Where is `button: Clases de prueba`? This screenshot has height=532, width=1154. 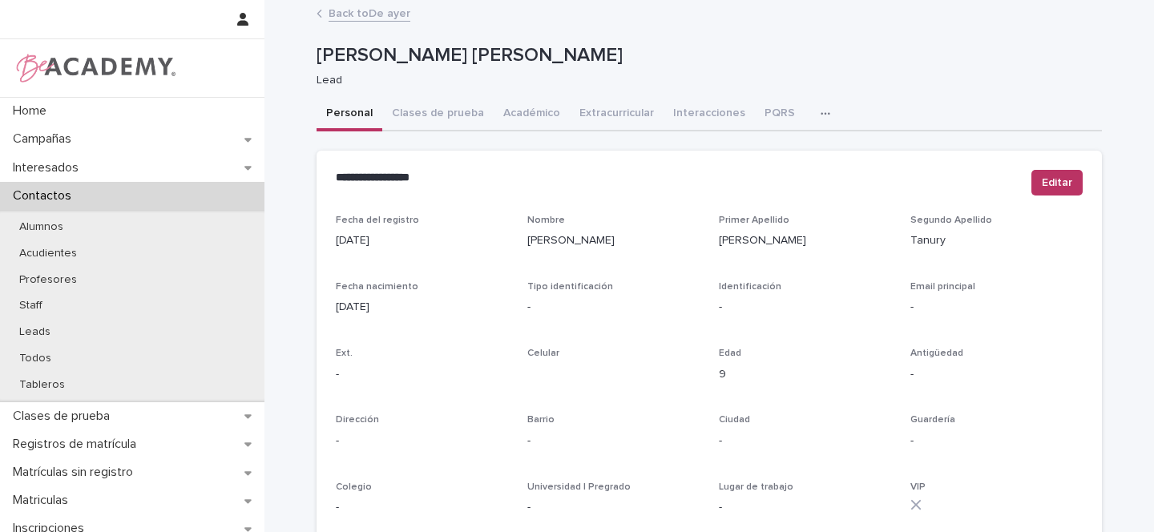 button: Clases de prueba is located at coordinates (438, 115).